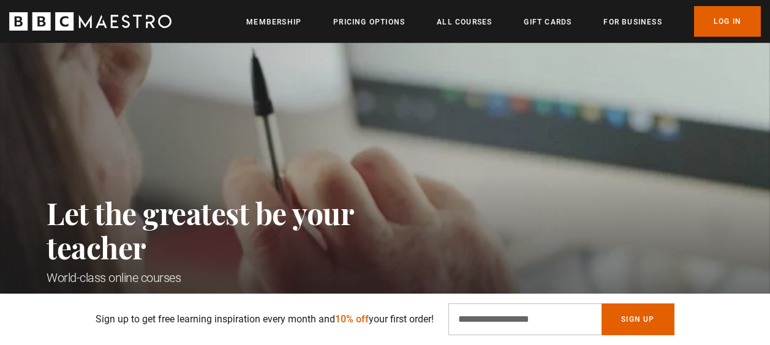  Describe the element at coordinates (265, 320) in the screenshot. I see `p: Sign up to get free learning inspiration every month and your first order!` at that location.